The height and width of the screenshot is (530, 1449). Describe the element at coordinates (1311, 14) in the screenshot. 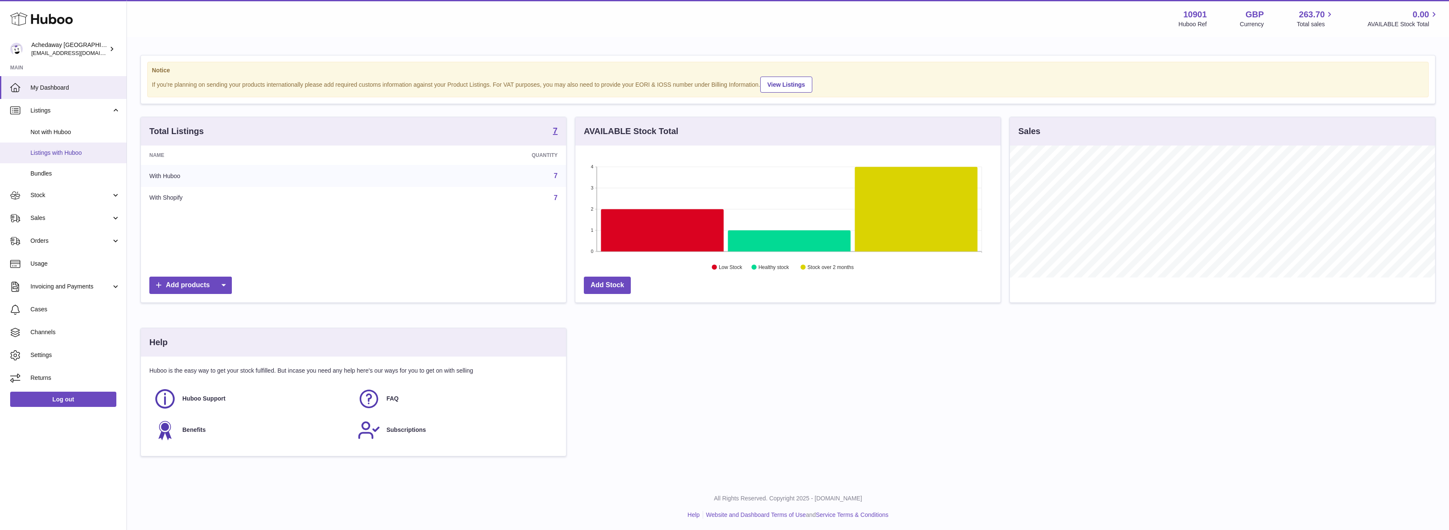

I see `span: 263.70` at that location.